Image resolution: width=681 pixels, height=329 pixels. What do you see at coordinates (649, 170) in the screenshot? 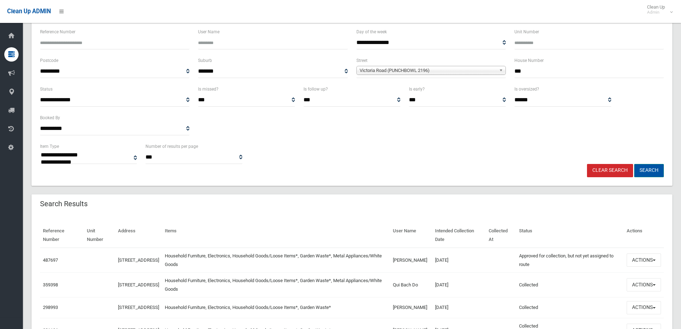
I see `button: Search` at bounding box center [649, 170].